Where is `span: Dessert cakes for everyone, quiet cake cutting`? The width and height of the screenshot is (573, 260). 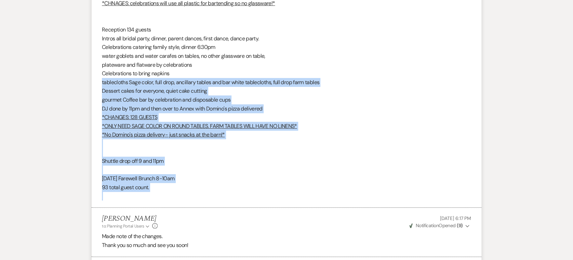 span: Dessert cakes for everyone, quiet cake cutting is located at coordinates (155, 91).